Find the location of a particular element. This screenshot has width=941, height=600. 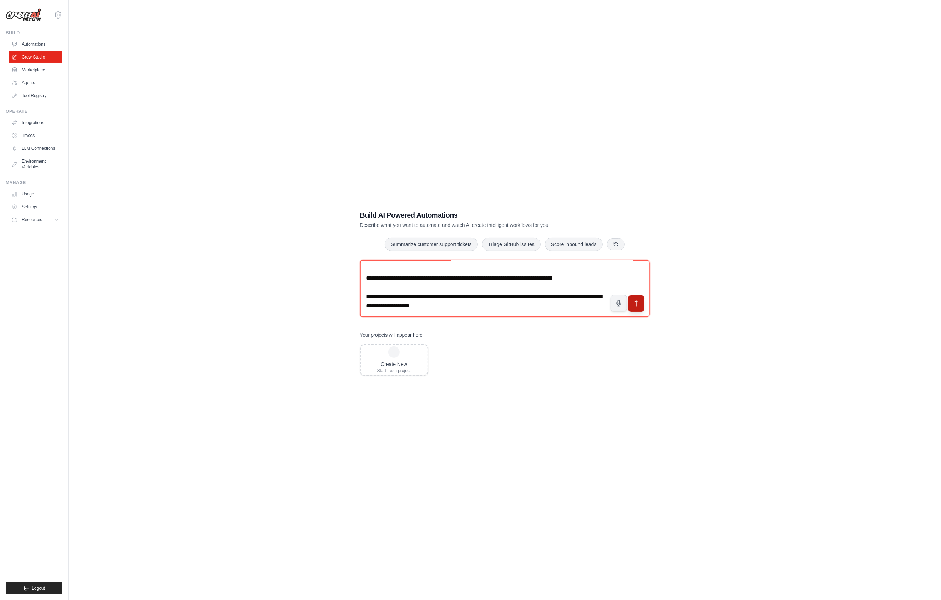

span: Logout is located at coordinates (38, 589).